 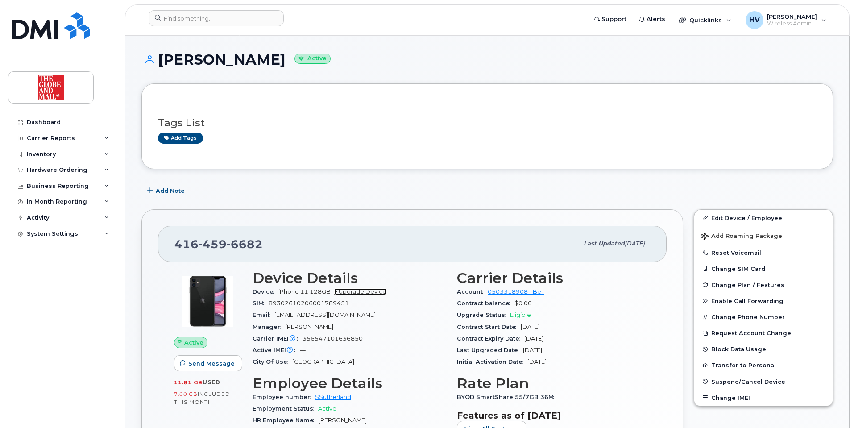 What do you see at coordinates (276, 350) in the screenshot?
I see `span: Active IMEI` at bounding box center [276, 350].